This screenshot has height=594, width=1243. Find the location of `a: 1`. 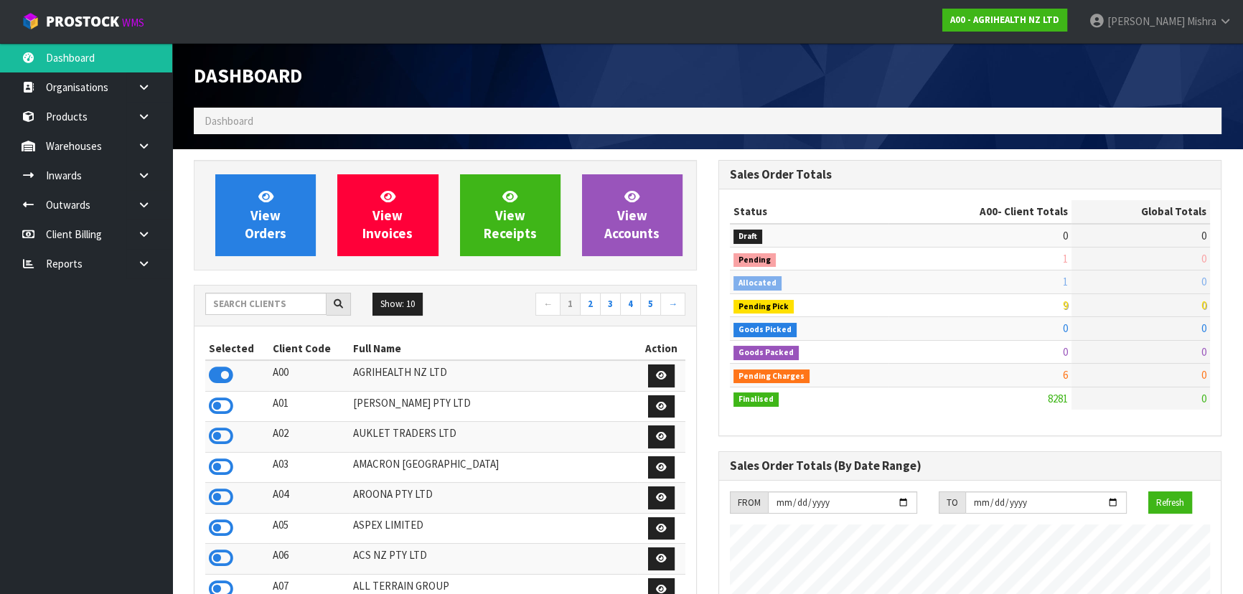

a: 1 is located at coordinates (570, 304).